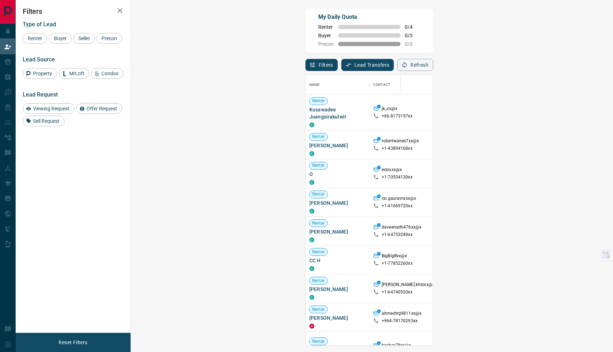  Describe the element at coordinates (84, 38) in the screenshot. I see `span: Seller` at that location.